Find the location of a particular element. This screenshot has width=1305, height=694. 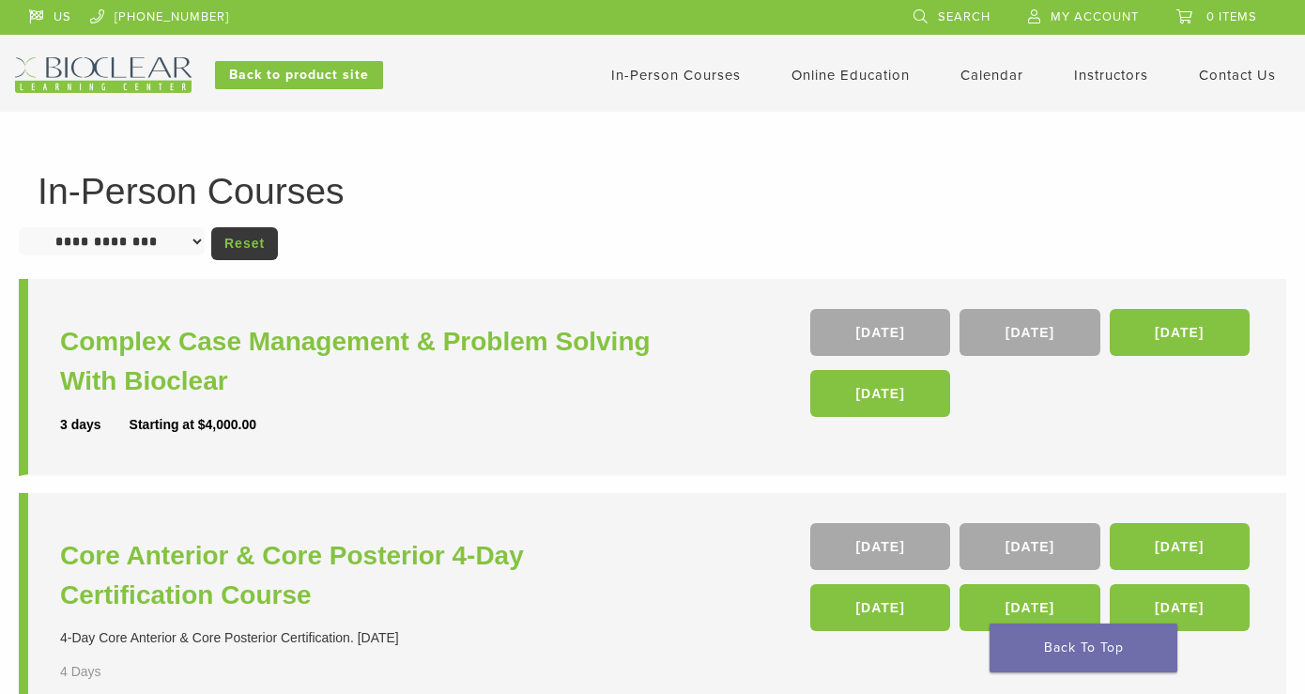

a: Back to product site is located at coordinates (298, 75).